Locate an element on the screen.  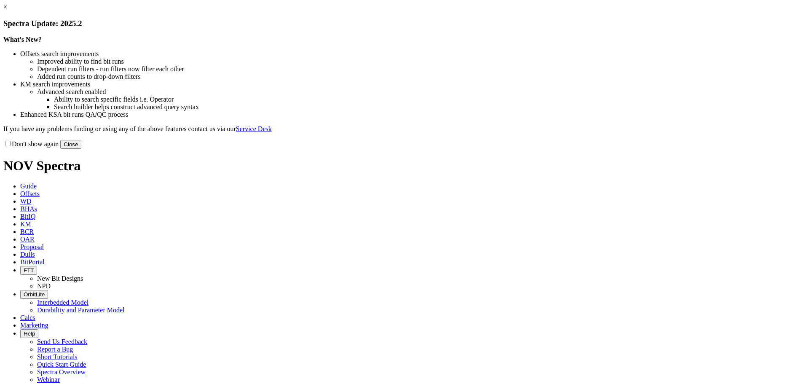
span: Guide is located at coordinates (28, 186).